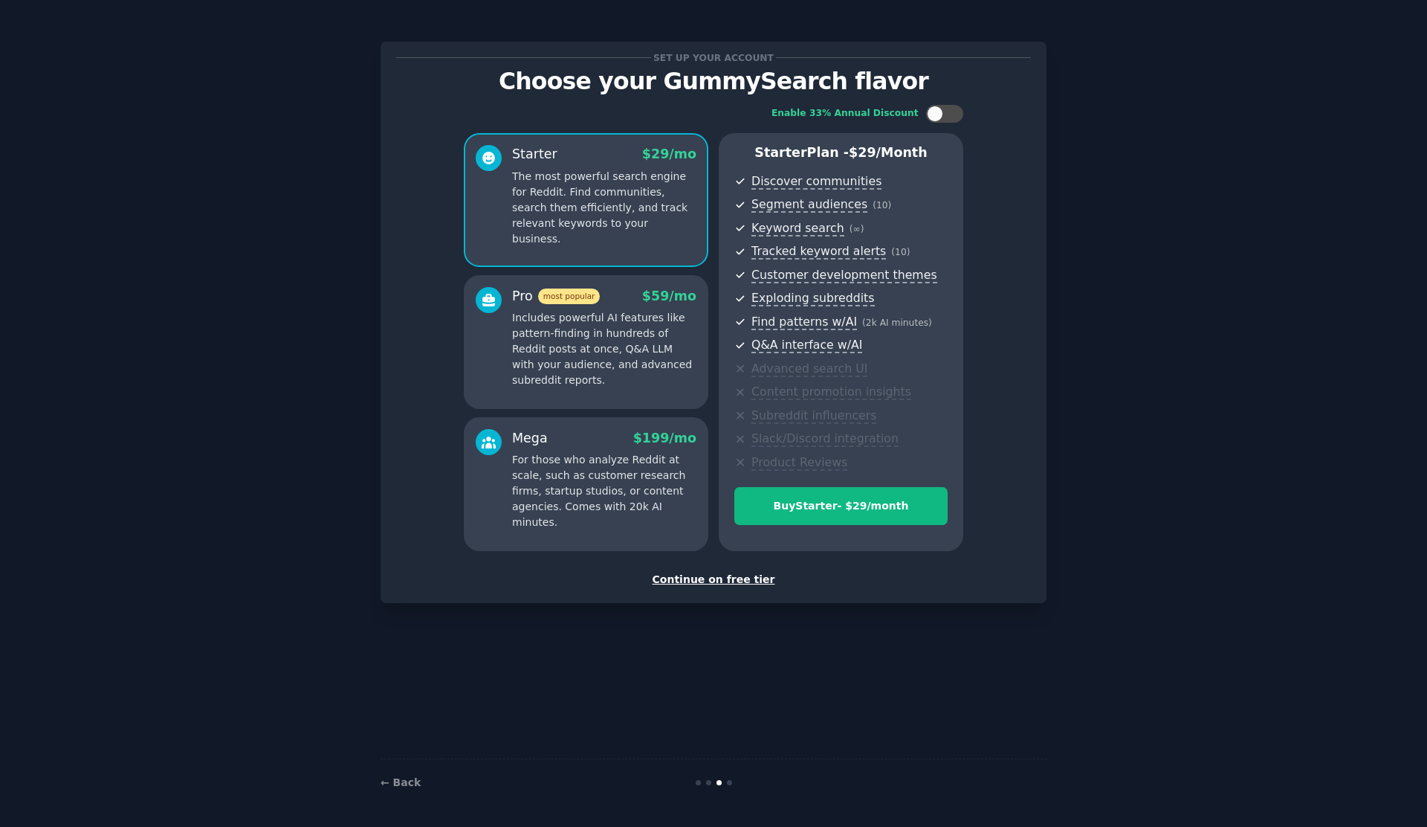 The width and height of the screenshot is (1427, 827). Describe the element at coordinates (604, 349) in the screenshot. I see `p: Includes powerful AI features like pattern-finding in hundreds of Reddit posts at once, Q&A LLM w...` at that location.